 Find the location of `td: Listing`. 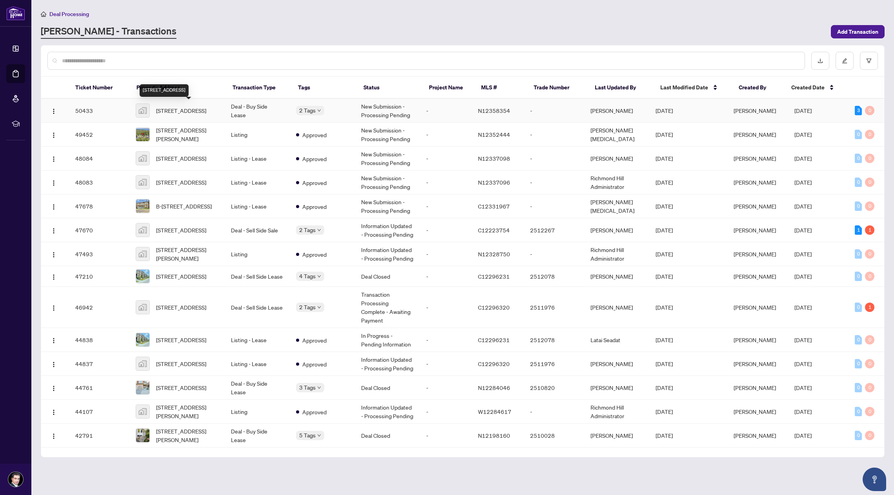

td: Listing is located at coordinates (257, 412).